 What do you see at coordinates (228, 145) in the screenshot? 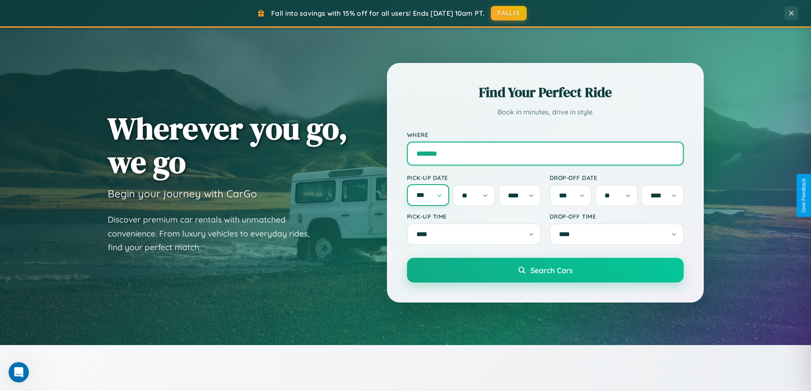
I see `h1: Wherever you go, we go` at bounding box center [228, 145].